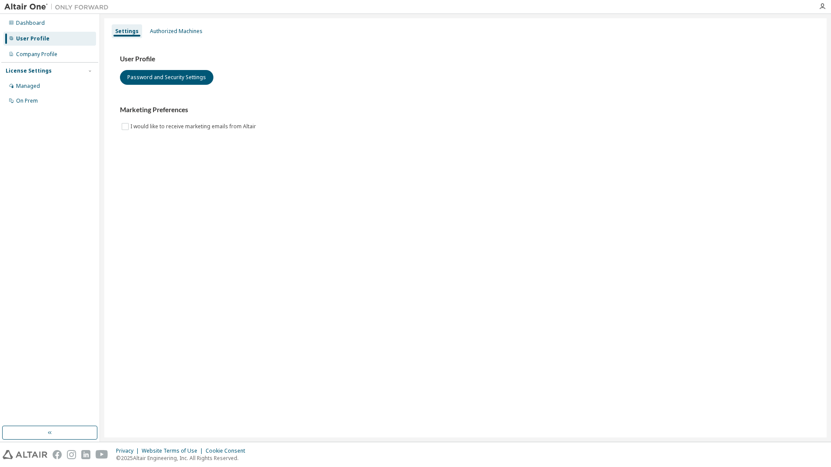 The height and width of the screenshot is (467, 831). I want to click on div: Privacy, so click(129, 451).